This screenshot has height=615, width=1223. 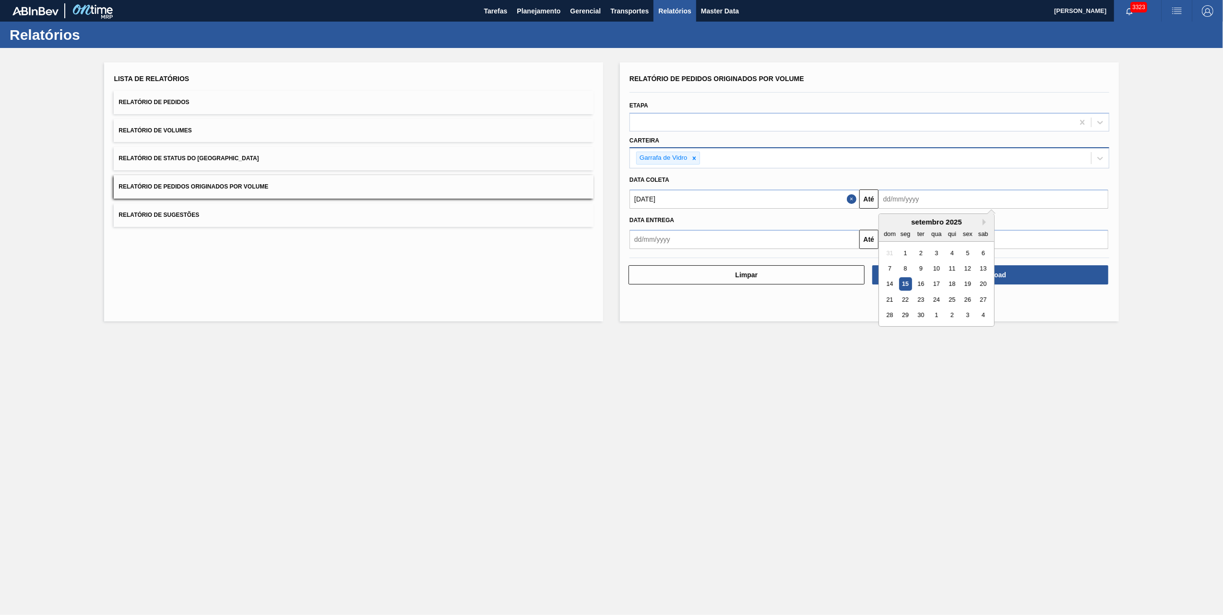 What do you see at coordinates (921, 253) in the screenshot?
I see `div: Choose terça-feira, 2 de setembro de 2025` at bounding box center [921, 253].